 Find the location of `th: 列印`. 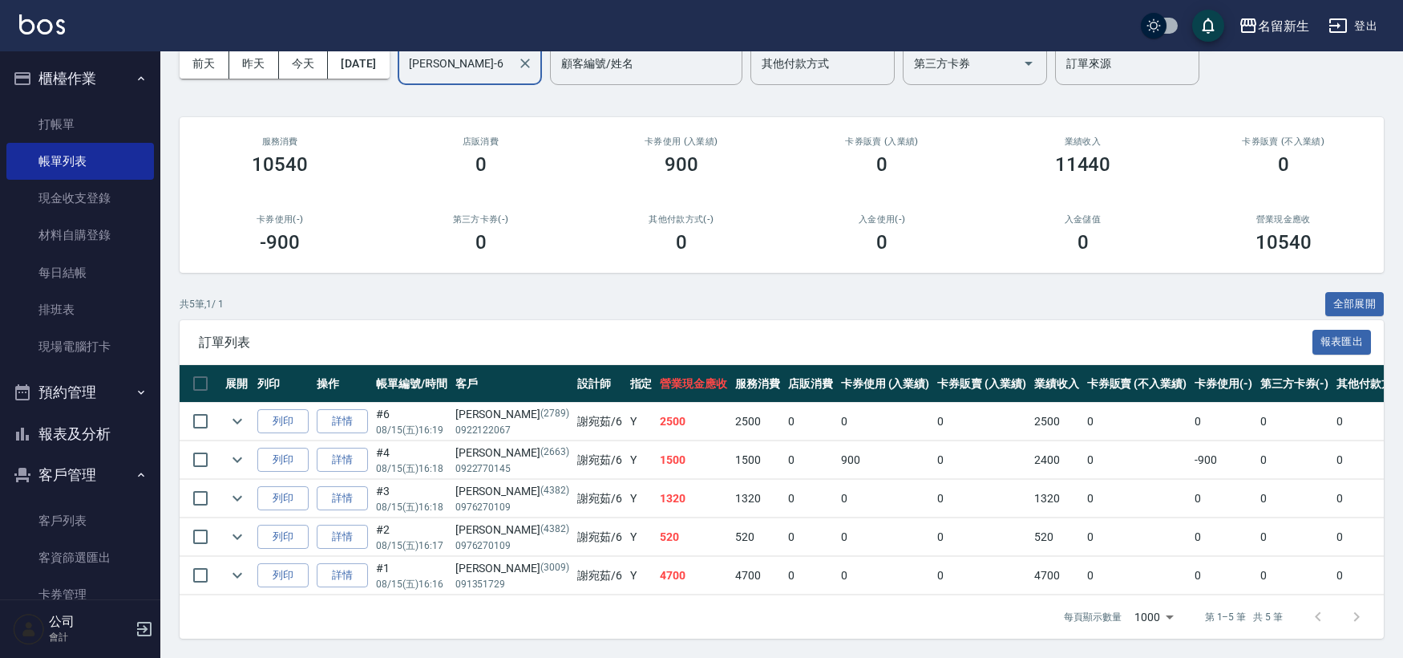

th: 列印 is located at coordinates (283, 383).